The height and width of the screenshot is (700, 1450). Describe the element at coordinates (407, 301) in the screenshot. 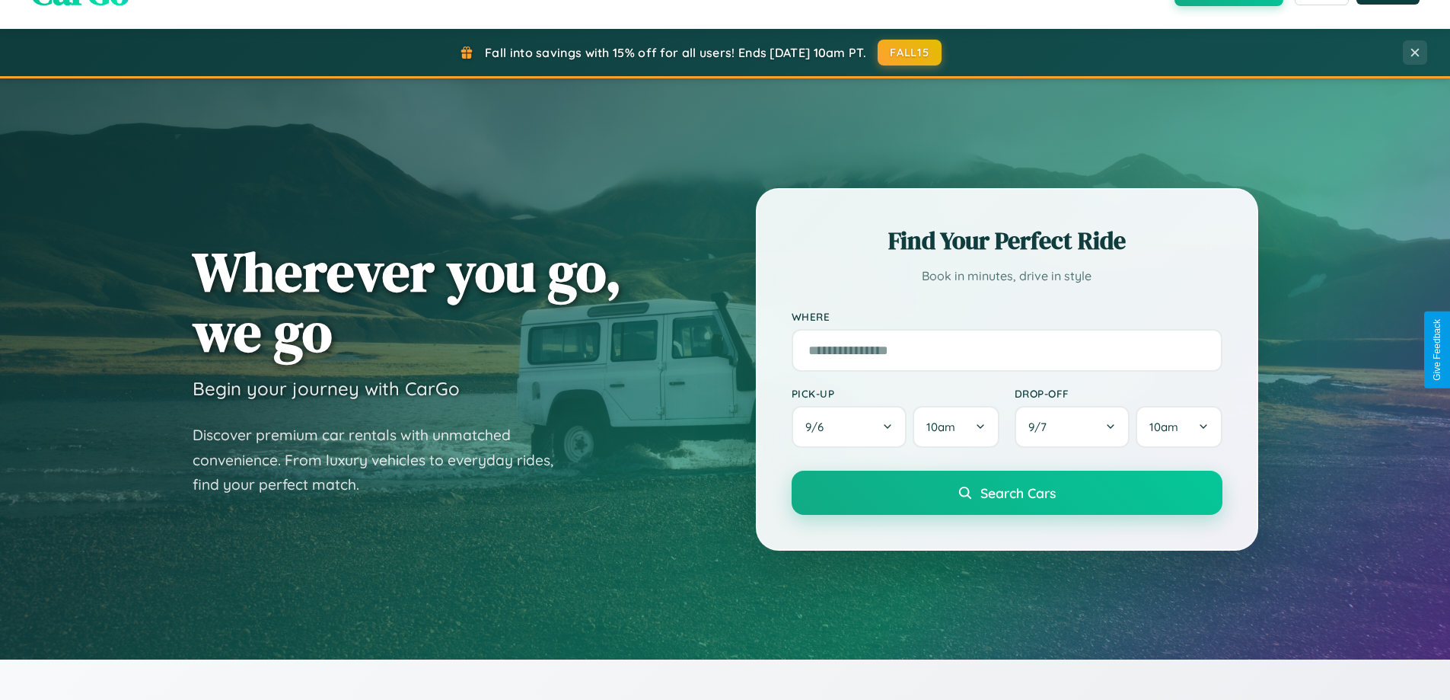

I see `h1: Wherever you go, we go` at that location.